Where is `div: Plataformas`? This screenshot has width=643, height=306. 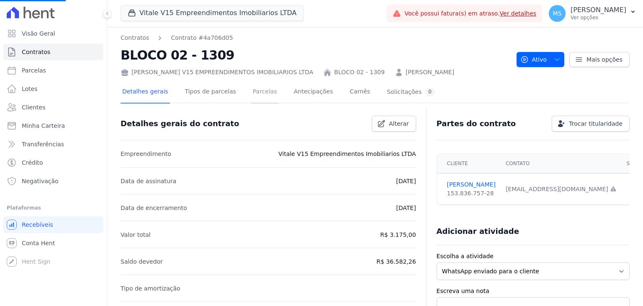 div: Plataformas is located at coordinates (53, 208).